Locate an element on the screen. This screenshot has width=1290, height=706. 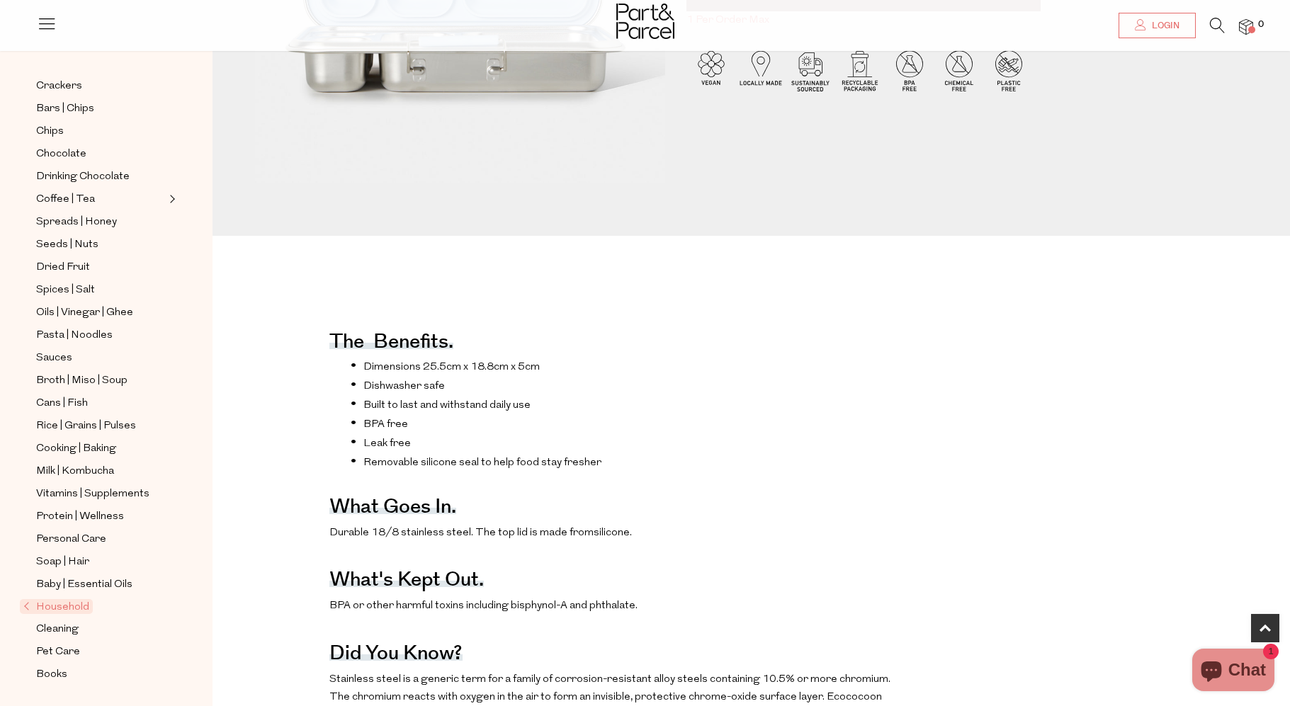
a: Crackers is located at coordinates (101, 86).